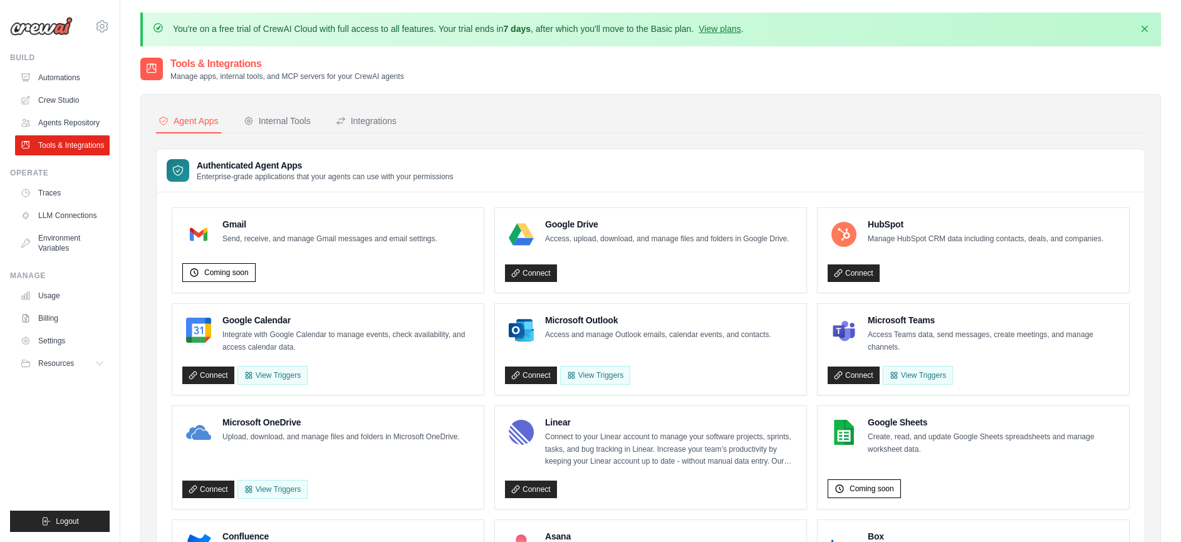 The image size is (1181, 542). Describe the element at coordinates (658, 335) in the screenshot. I see `p: Access and manage Outlook emails, calendar events, and contacts.` at that location.